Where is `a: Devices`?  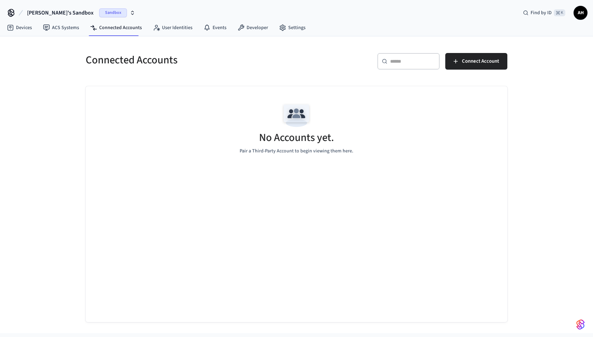
a: Devices is located at coordinates (19, 28).